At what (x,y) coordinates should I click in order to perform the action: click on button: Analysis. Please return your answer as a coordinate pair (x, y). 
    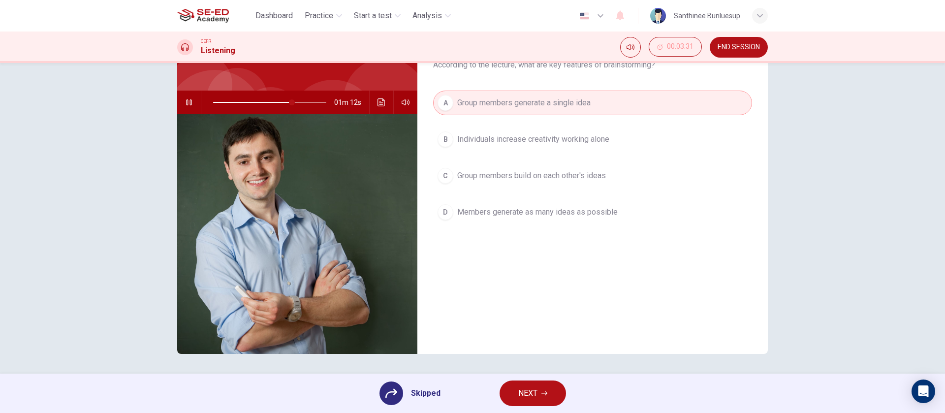
    Looking at the image, I should click on (432, 16).